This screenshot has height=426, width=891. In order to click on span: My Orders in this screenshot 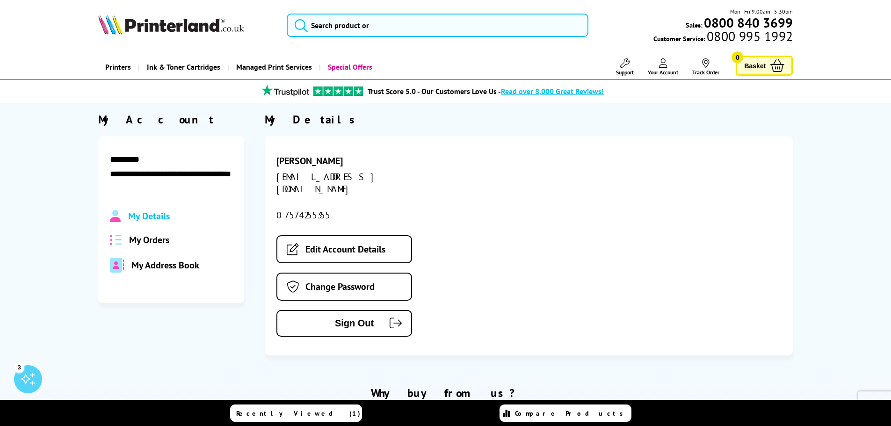, I will do `click(149, 240)`.